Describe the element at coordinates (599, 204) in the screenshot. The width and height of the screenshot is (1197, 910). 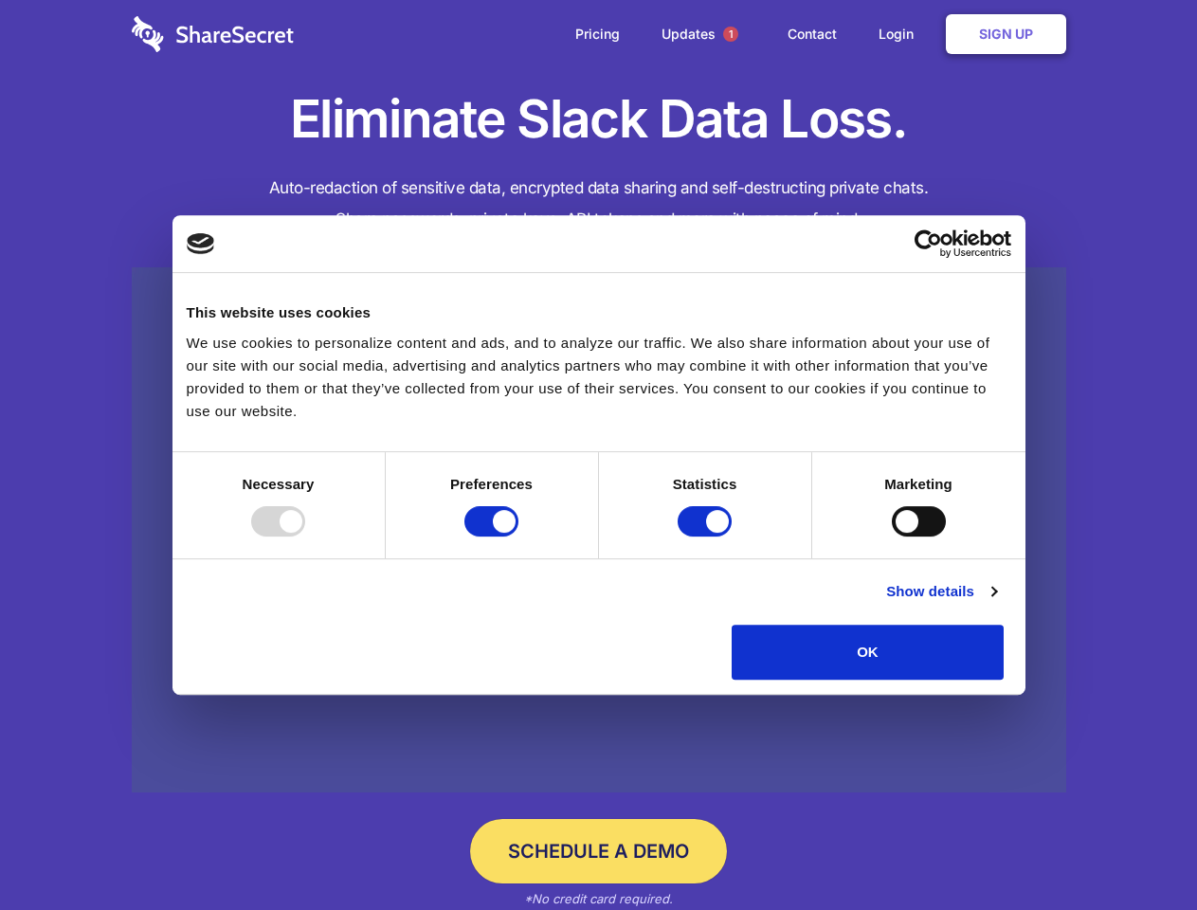
I see `h4: Auto-redaction of sensitive data, encrypted data sharing and self-destructing private chats. Shar...` at that location.